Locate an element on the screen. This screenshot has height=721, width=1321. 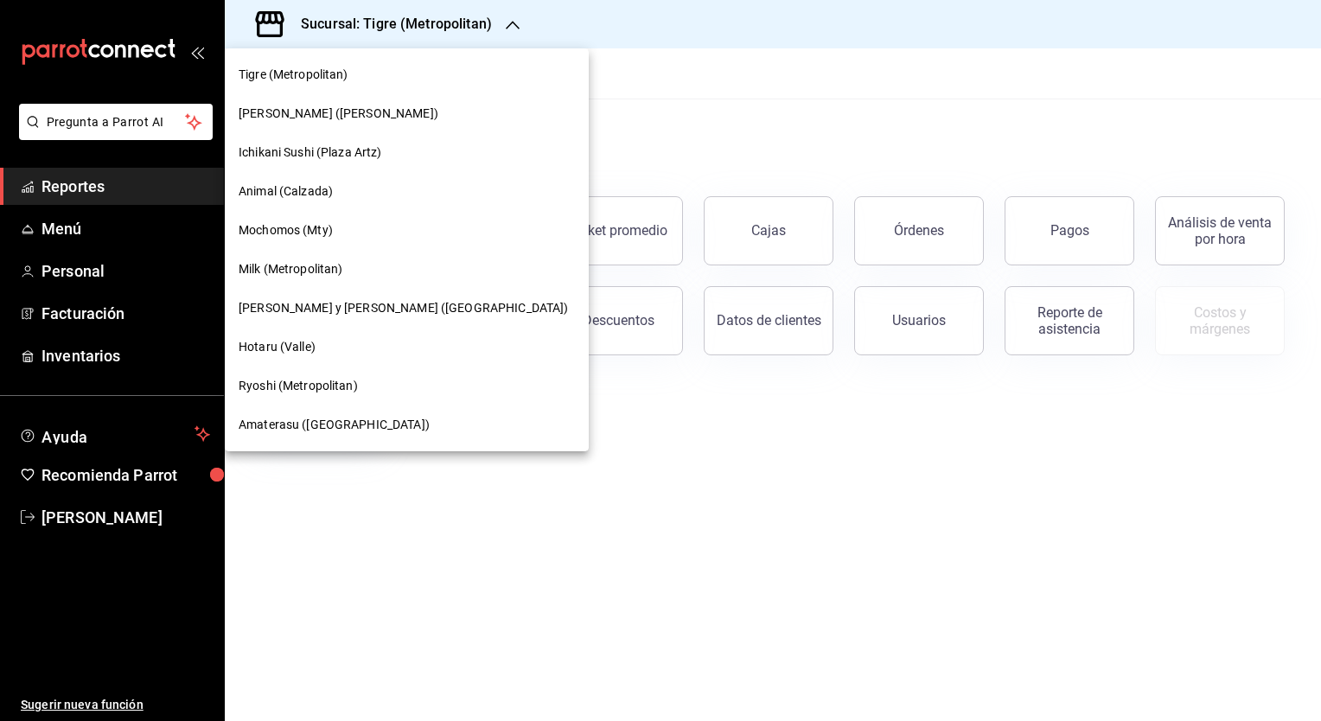
div: Tigre (Metropolitan) is located at coordinates (406, 74).